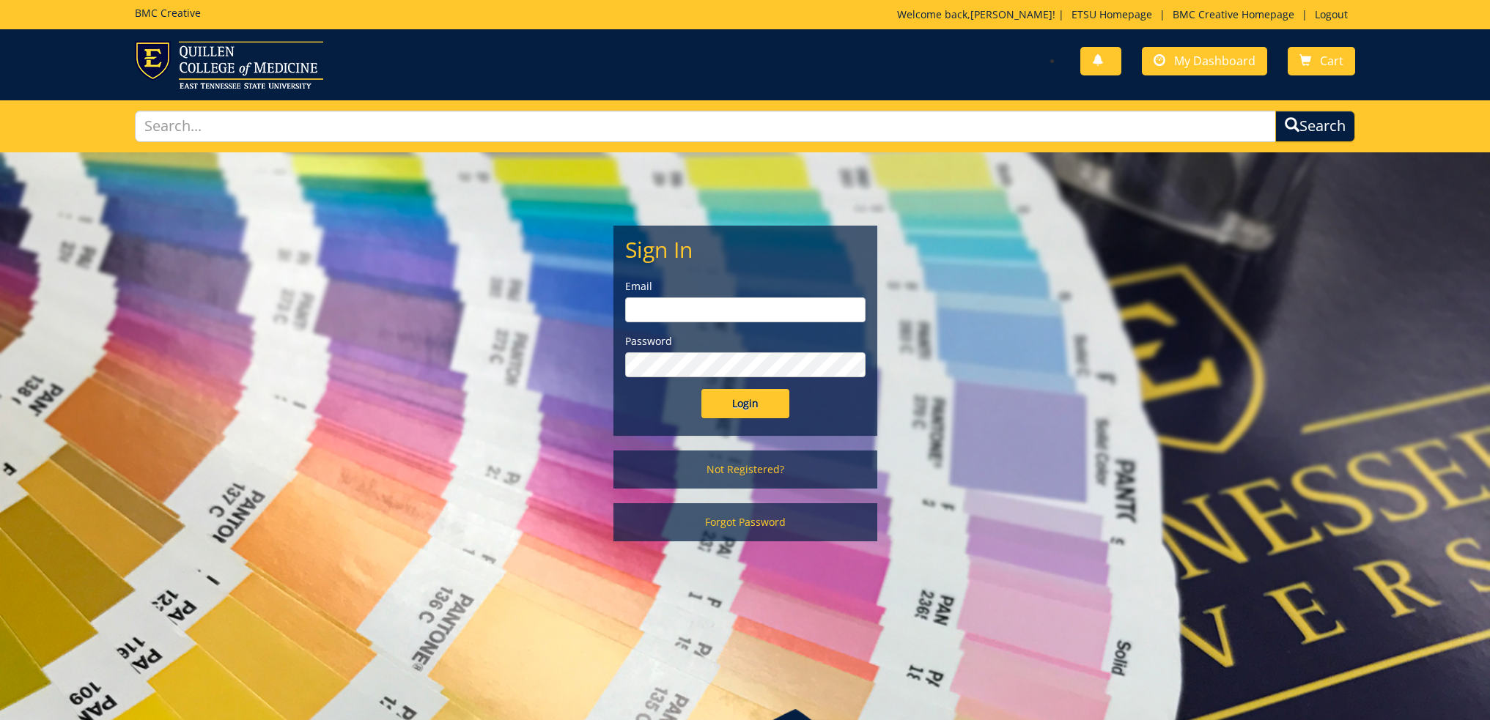  Describe the element at coordinates (745, 404) in the screenshot. I see `input: Login` at that location.